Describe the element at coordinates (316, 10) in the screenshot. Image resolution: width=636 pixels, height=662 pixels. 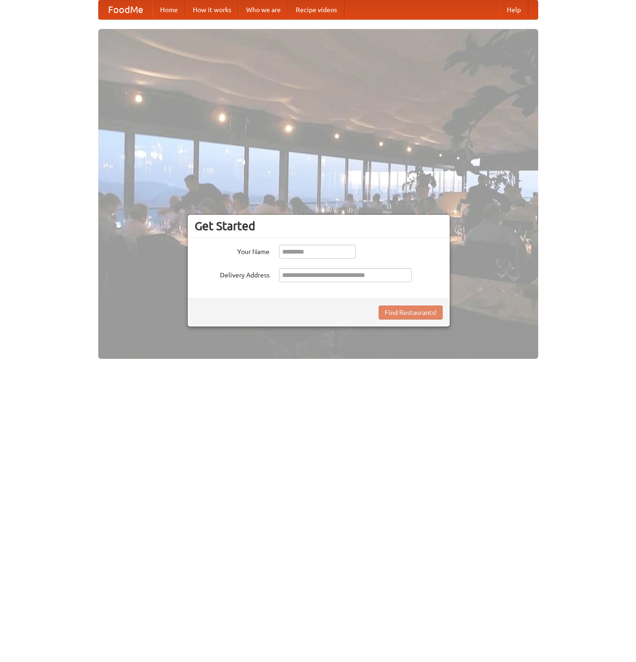
I see `a: Recipe videos` at that location.